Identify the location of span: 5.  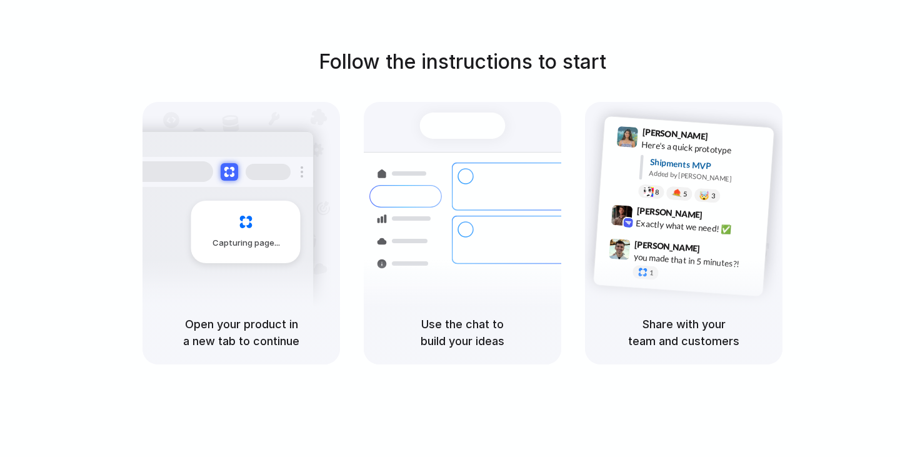
(685, 194).